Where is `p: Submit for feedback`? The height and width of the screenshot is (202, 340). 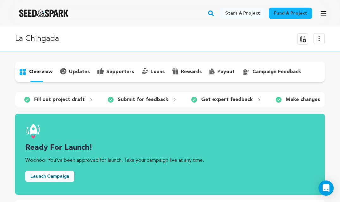
p: Submit for feedback is located at coordinates (143, 100).